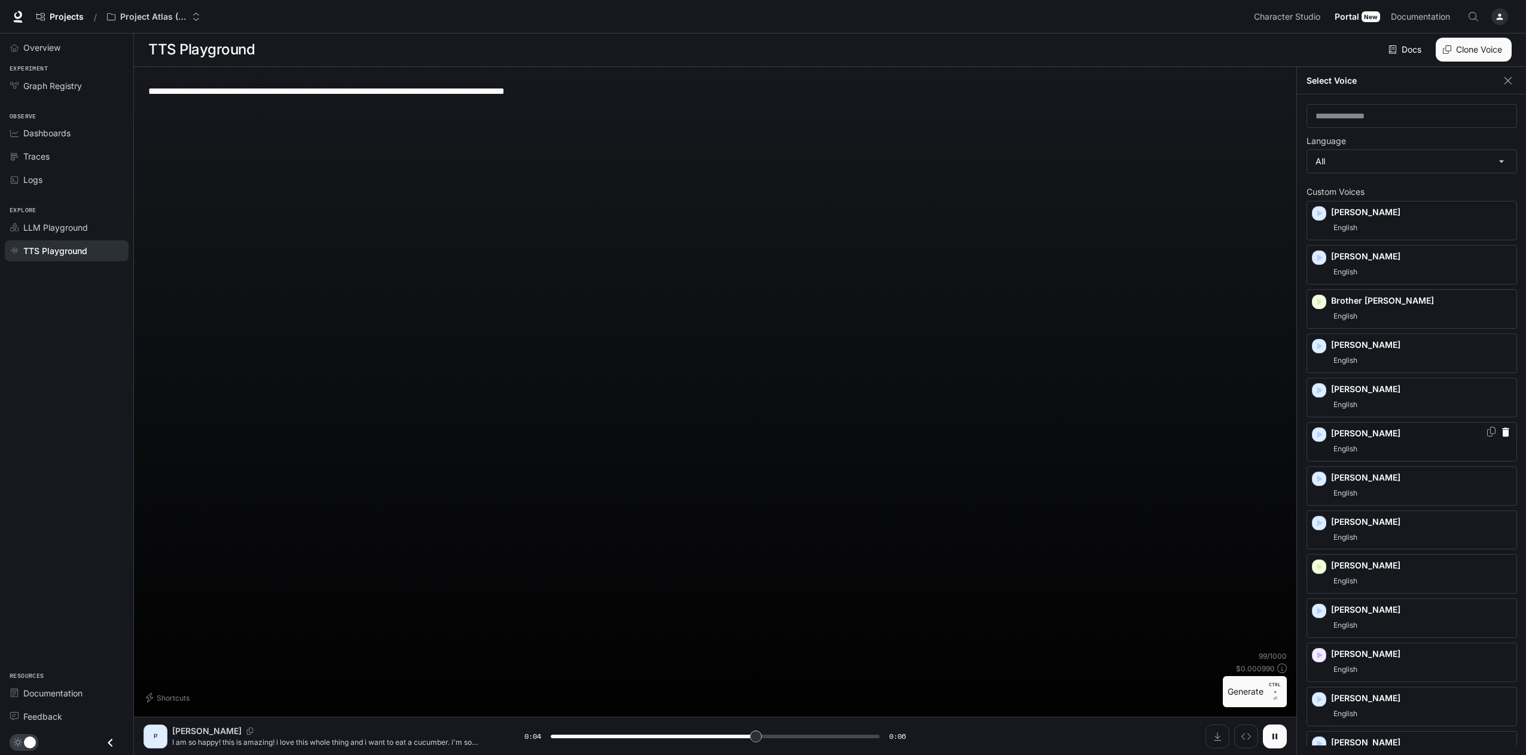  What do you see at coordinates (1287, 17) in the screenshot?
I see `span: Character Studio` at bounding box center [1287, 17].